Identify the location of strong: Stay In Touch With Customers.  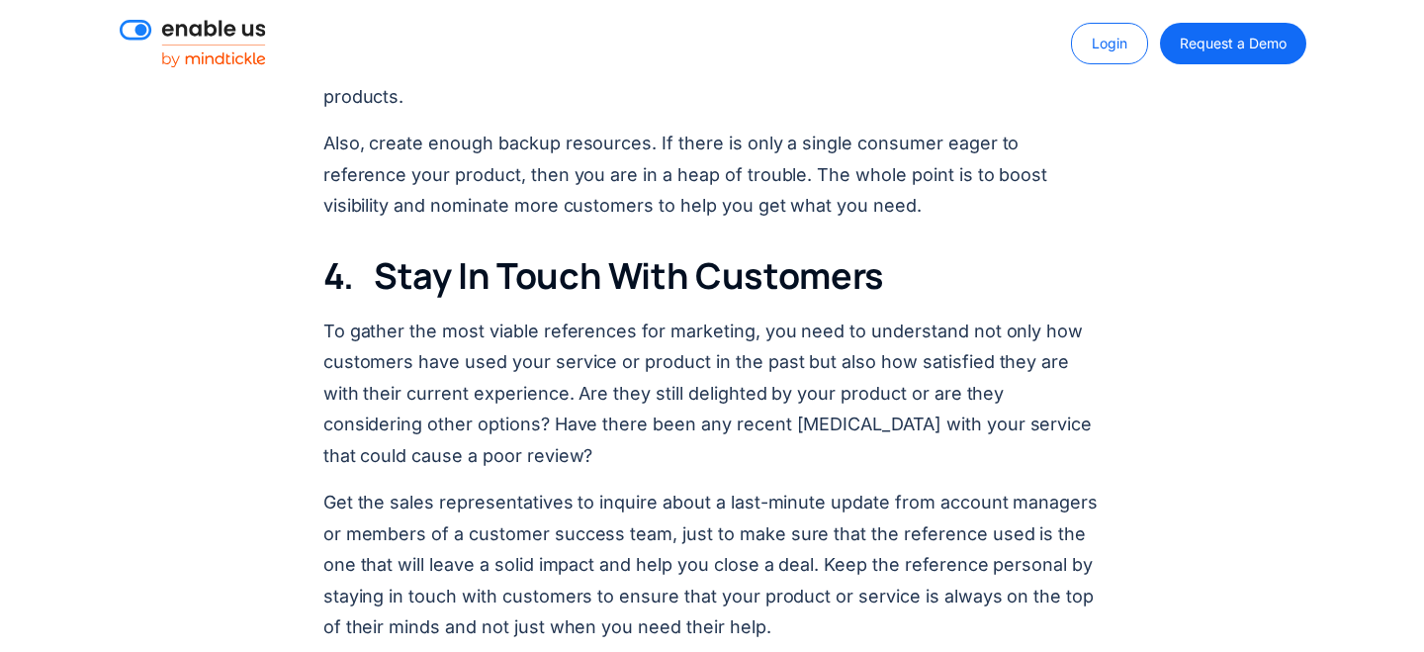
(629, 275).